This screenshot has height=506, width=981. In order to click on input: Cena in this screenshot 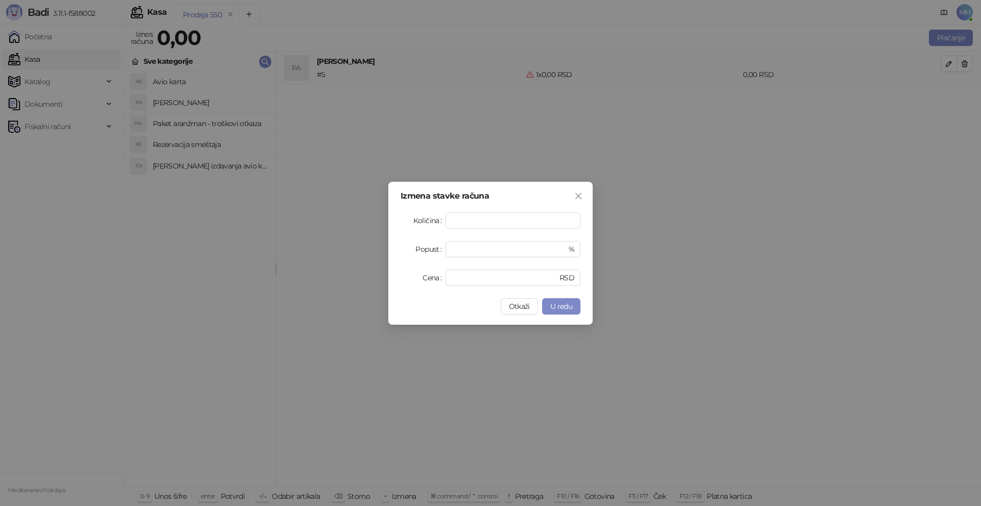, I will do `click(504, 278)`.